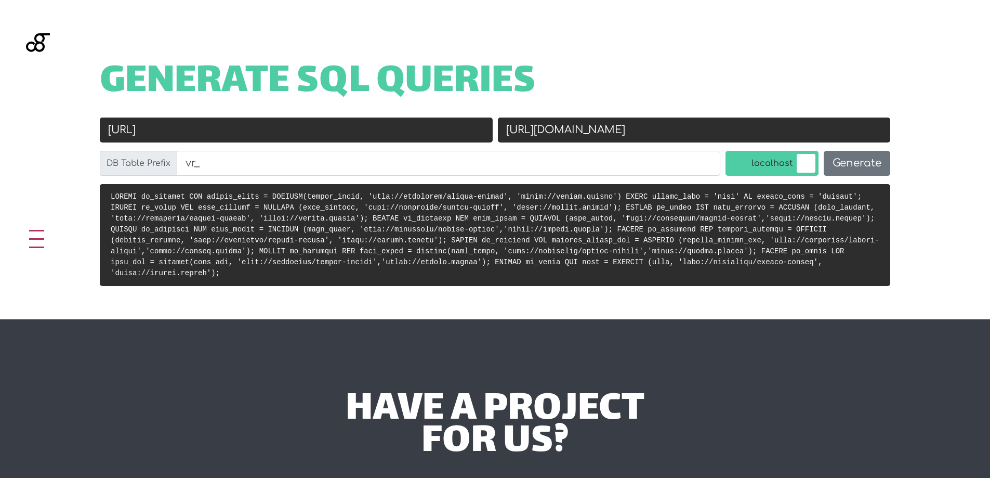 Image resolution: width=990 pixels, height=478 pixels. Describe the element at coordinates (449, 163) in the screenshot. I see `input: wp_` at that location.